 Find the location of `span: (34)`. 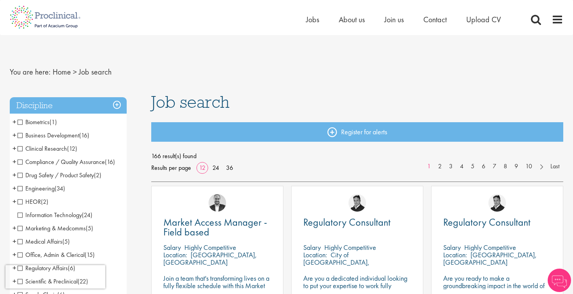

span: (34) is located at coordinates (60, 188).